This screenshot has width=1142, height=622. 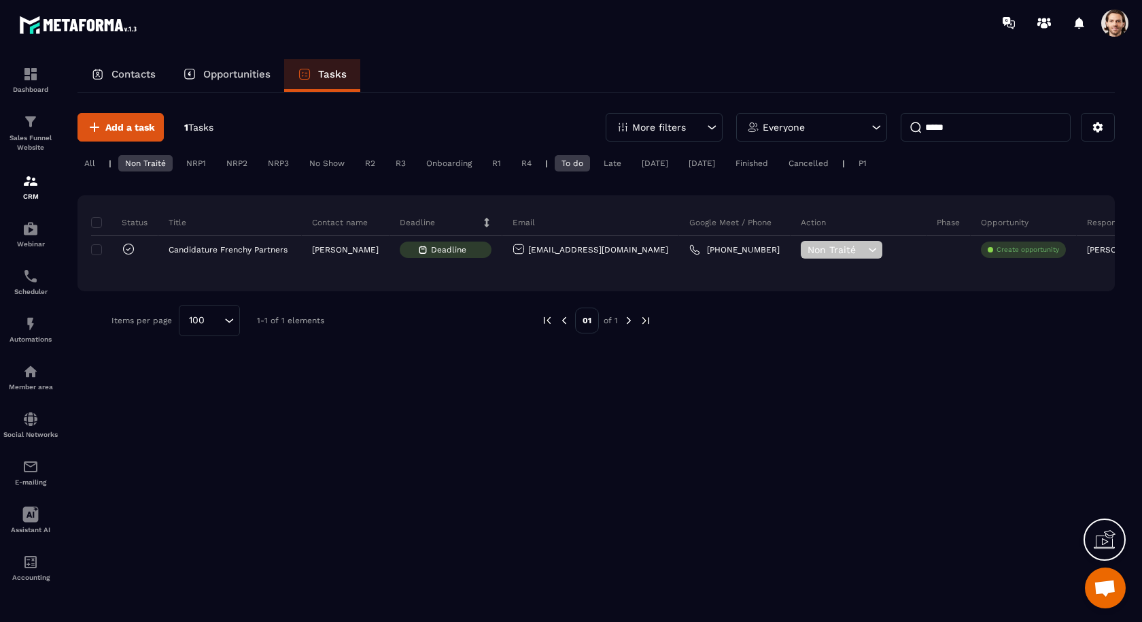 I want to click on p: Status, so click(x=121, y=222).